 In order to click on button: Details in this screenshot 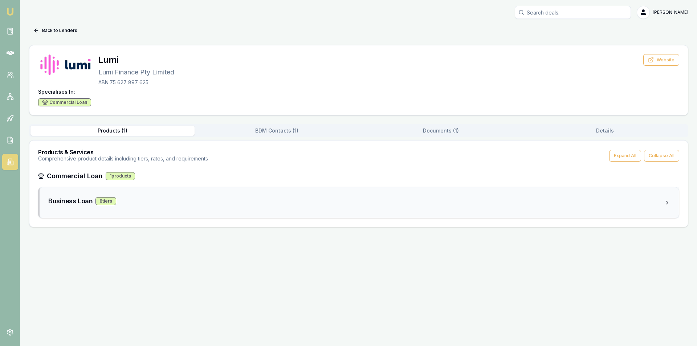, I will do `click(605, 131)`.